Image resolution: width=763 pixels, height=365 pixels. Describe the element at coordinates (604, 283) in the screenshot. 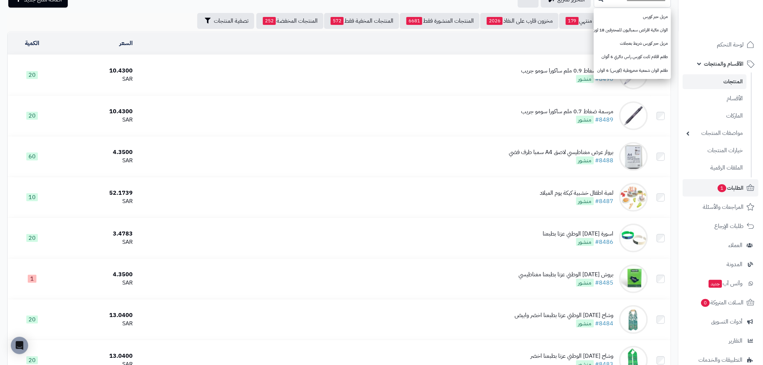

I see `a: #8485` at that location.